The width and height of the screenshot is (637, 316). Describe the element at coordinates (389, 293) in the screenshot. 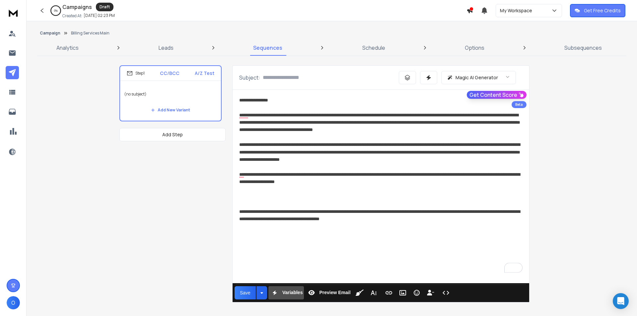

I see `button: Insert Link (Ctrl+K)` at that location.